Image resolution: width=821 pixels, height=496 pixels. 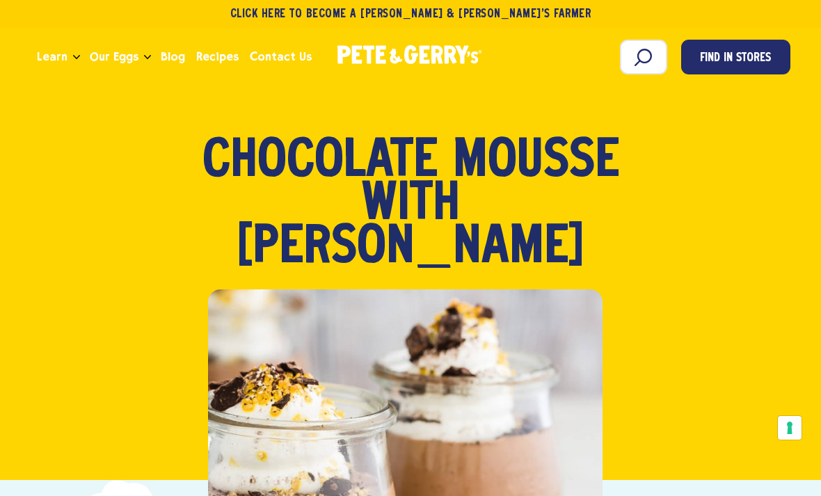 What do you see at coordinates (280, 57) in the screenshot?
I see `a: Contact Us` at bounding box center [280, 57].